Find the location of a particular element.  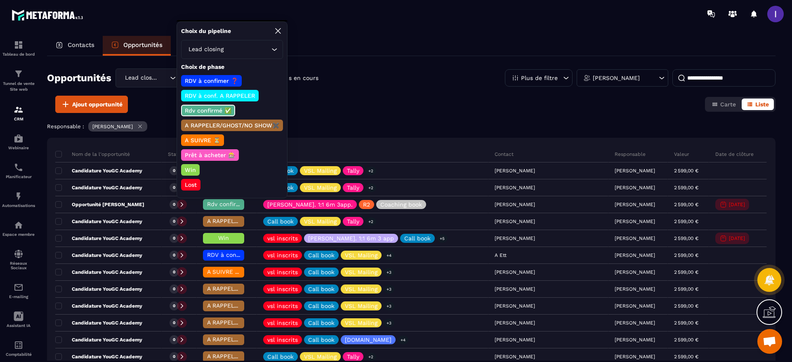

span: Win is located at coordinates (224, 238).